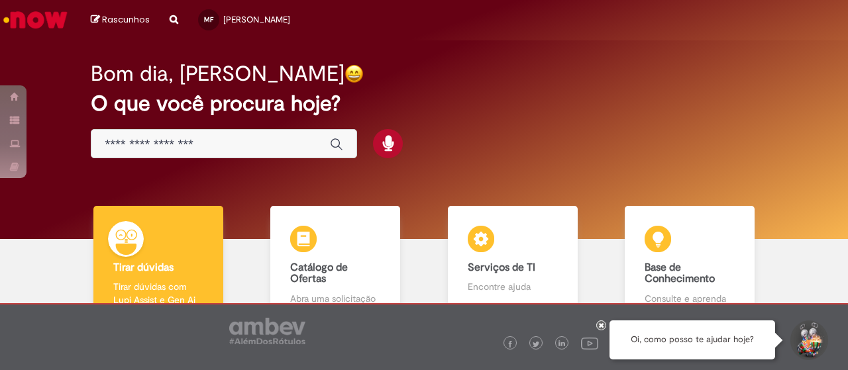  I want to click on p: Tirar dúvidas com Lupi Assist e Gen Ai, so click(158, 294).